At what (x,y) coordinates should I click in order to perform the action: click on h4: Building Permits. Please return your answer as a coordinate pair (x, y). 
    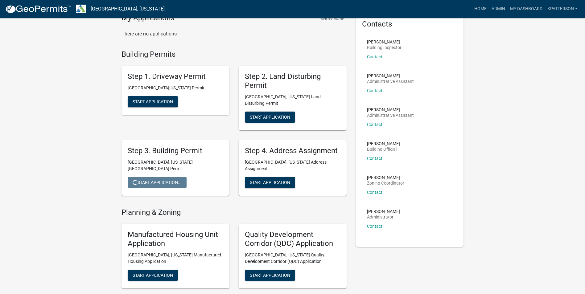
    Looking at the image, I should click on (234, 54).